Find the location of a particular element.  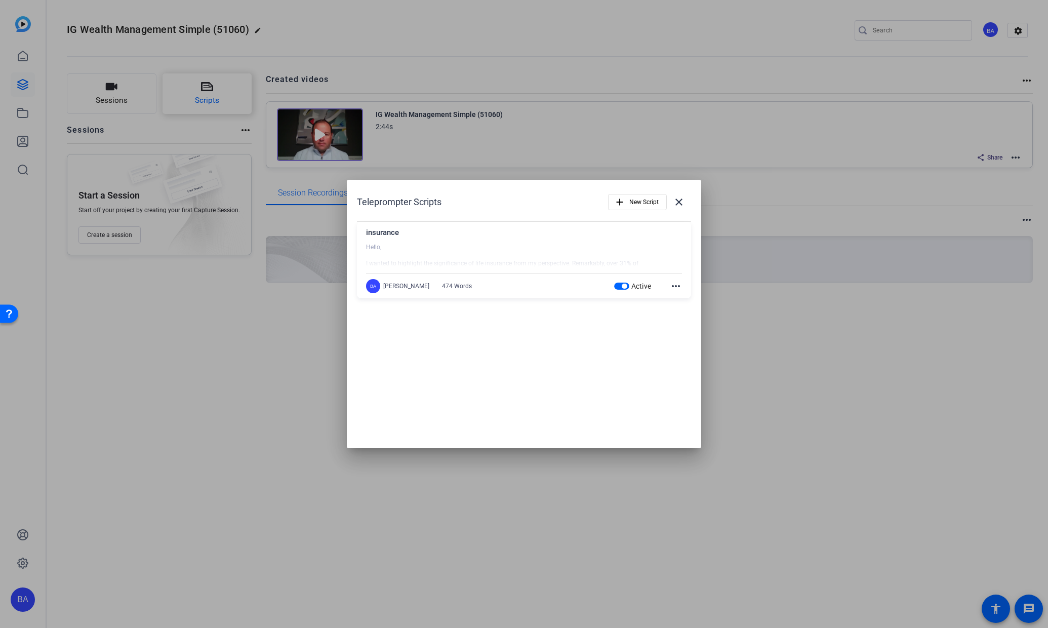

span: New Script is located at coordinates (644, 202).